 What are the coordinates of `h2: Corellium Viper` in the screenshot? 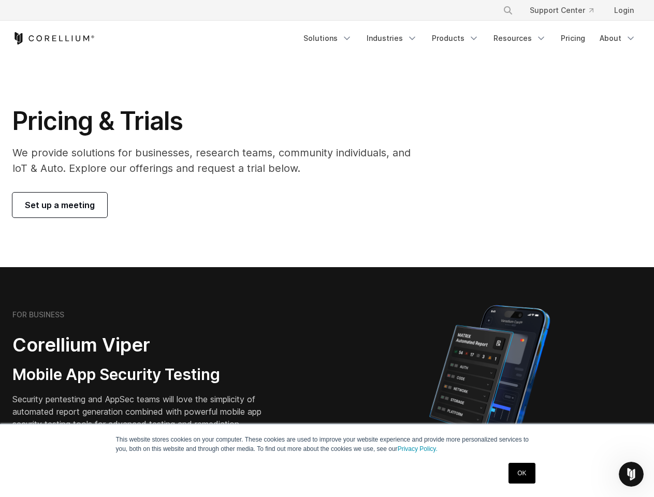 It's located at (145, 345).